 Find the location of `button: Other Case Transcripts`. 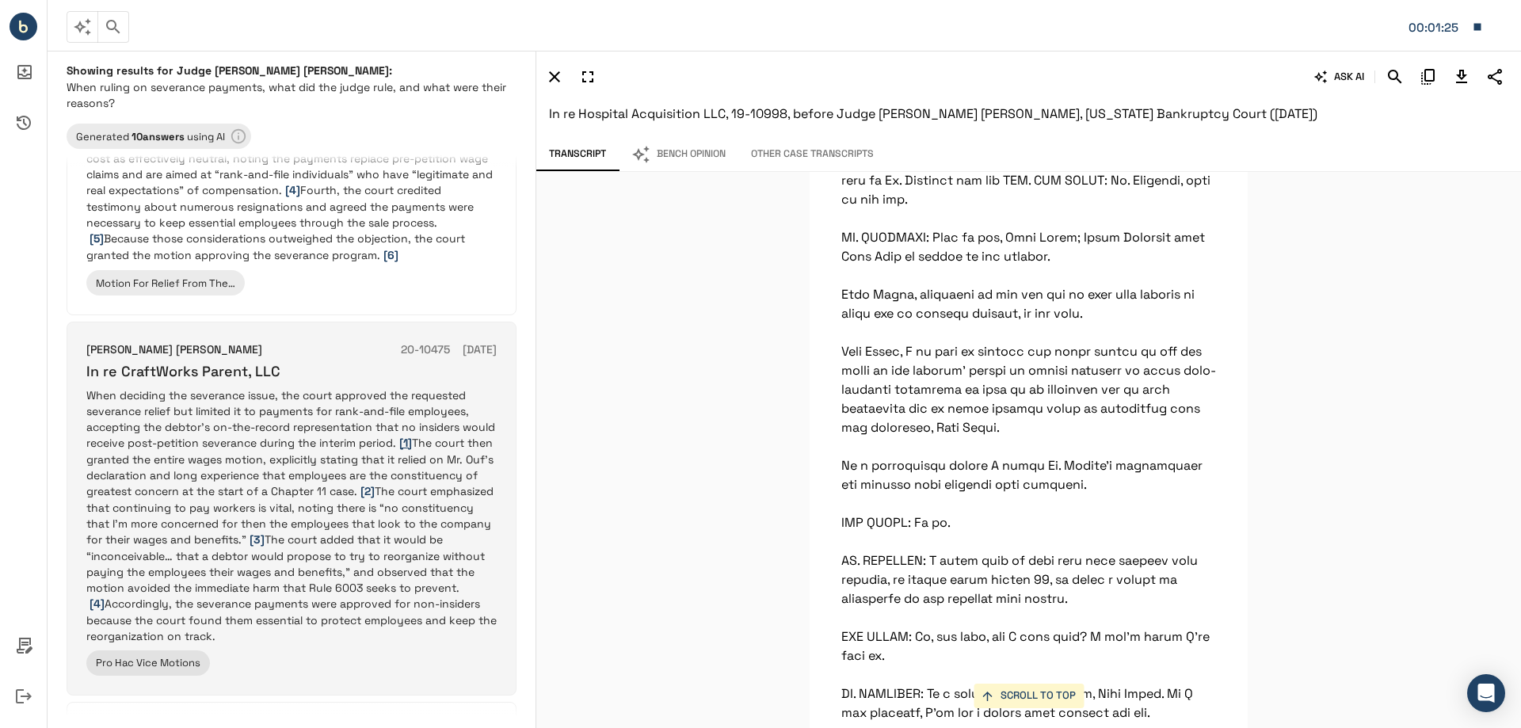

button: Other Case Transcripts is located at coordinates (812, 154).